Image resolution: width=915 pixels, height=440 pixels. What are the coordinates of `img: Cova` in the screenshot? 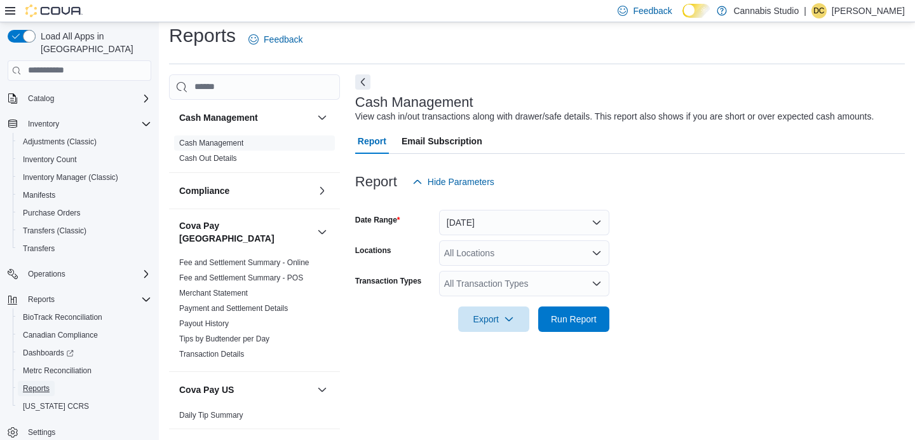 It's located at (54, 11).